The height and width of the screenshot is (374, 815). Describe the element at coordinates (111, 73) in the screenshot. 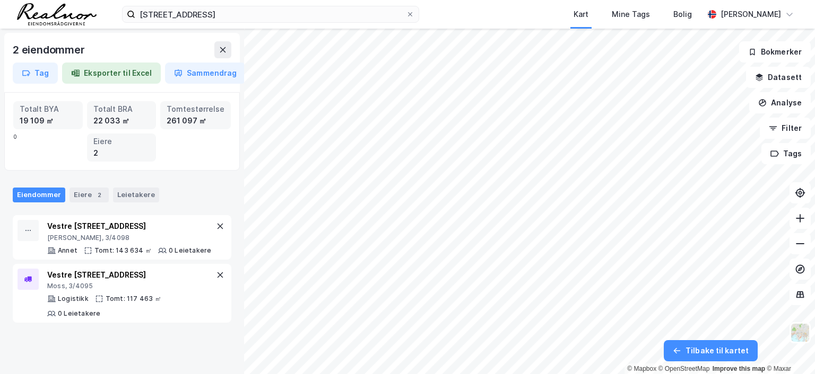

I see `button: Eksporter til Excel` at that location.